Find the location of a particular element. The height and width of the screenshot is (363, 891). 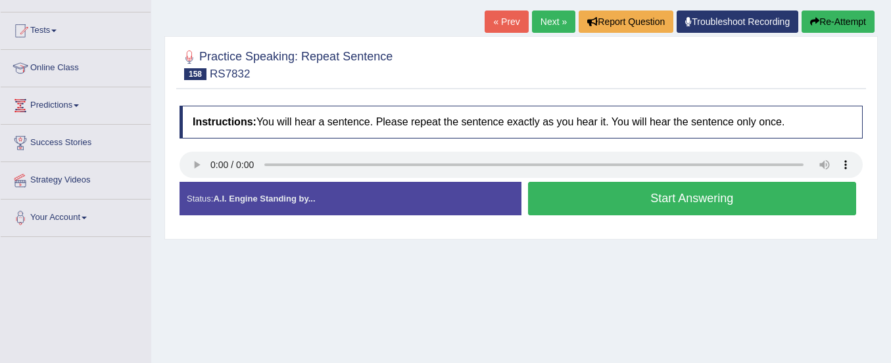

button: Re-Attempt is located at coordinates (837, 22).